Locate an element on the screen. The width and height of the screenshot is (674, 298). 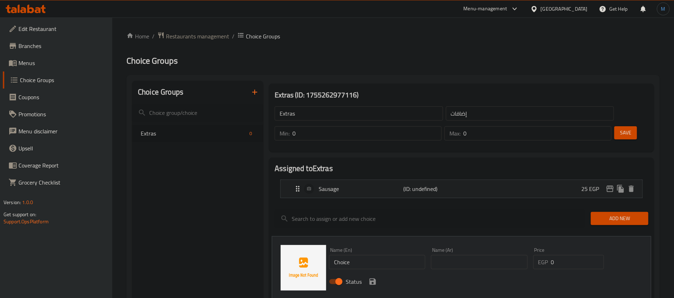
div: Expand is located at coordinates (462, 189).